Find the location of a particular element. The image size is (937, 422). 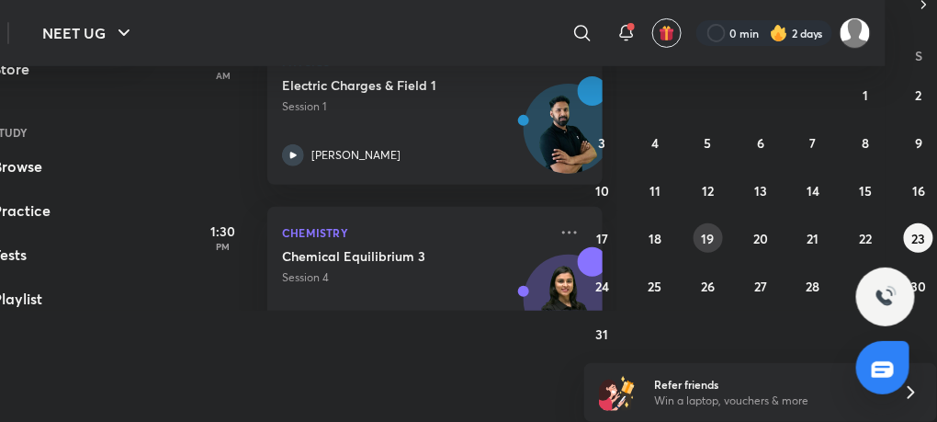

button: August 1, 2025 is located at coordinates (866, 95).